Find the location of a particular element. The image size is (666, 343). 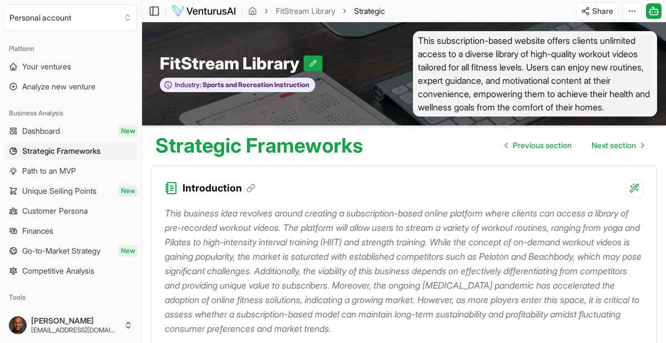

a: Analyze new venture is located at coordinates (70, 87).